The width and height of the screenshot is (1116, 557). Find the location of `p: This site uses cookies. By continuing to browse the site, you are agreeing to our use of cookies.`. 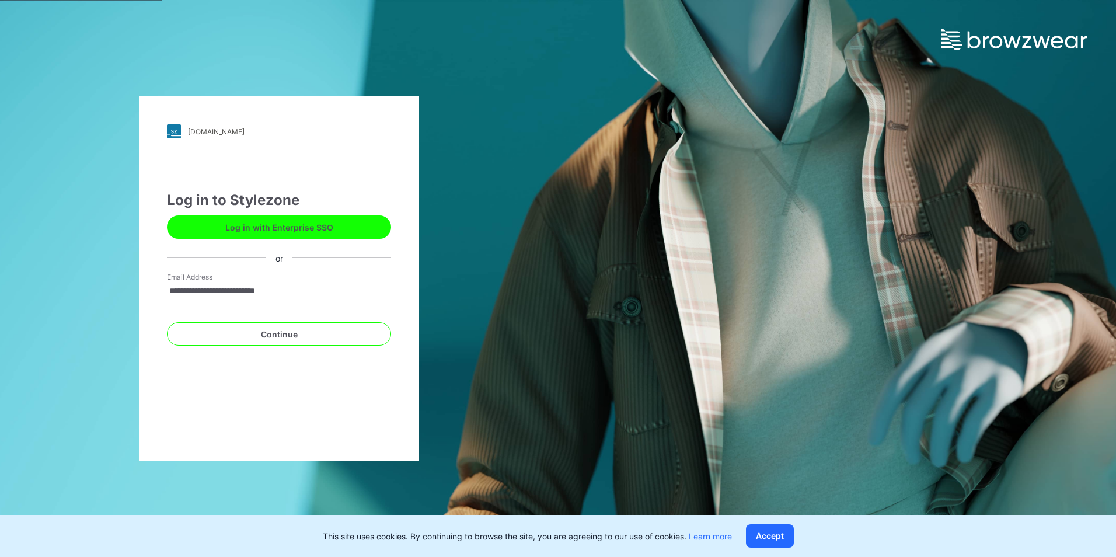

p: This site uses cookies. By continuing to browse the site, you are agreeing to our use of cookies. is located at coordinates (527, 536).